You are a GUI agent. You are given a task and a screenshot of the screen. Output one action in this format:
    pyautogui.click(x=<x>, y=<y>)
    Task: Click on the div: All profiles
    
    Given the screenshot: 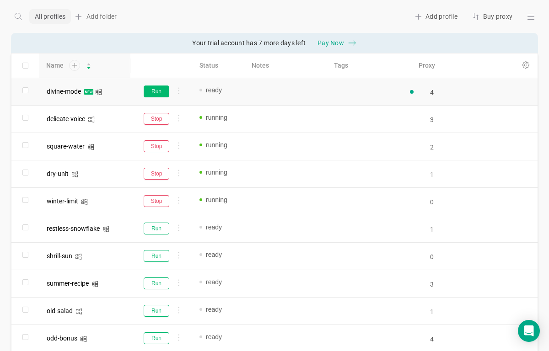 What is the action you would take?
    pyautogui.click(x=50, y=16)
    